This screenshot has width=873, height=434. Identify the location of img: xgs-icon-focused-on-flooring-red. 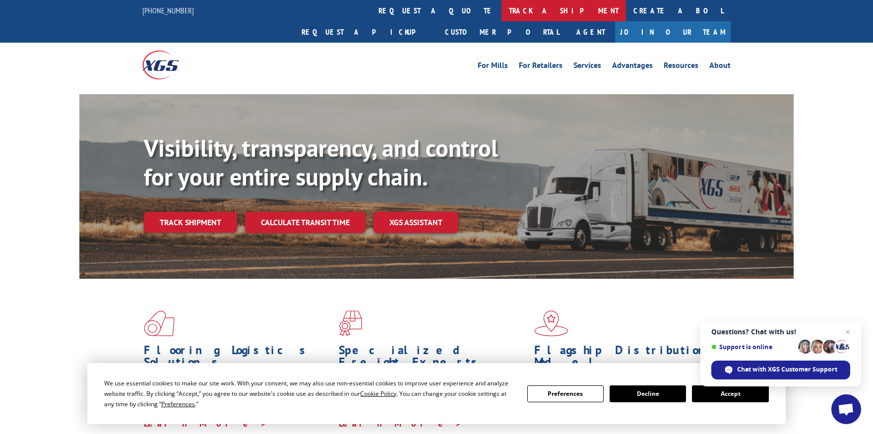
(350, 323).